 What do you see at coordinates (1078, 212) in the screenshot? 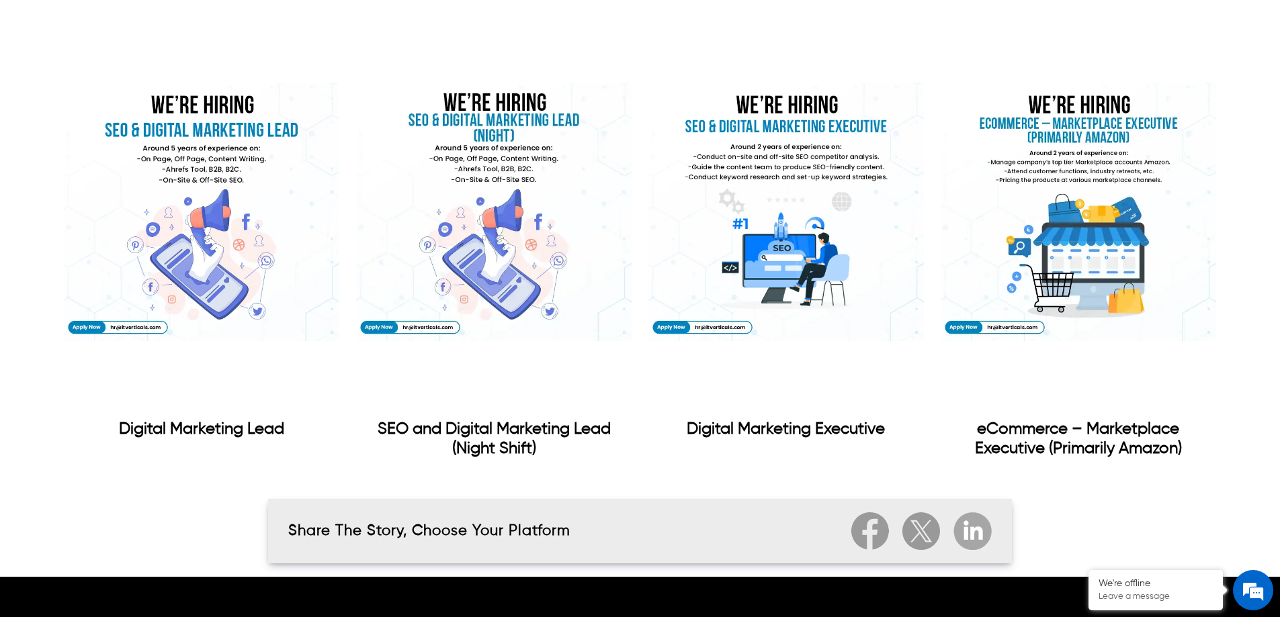
I see `img: eCommerce – Marketplace Executive (Primarily Amazon)` at bounding box center [1078, 212].